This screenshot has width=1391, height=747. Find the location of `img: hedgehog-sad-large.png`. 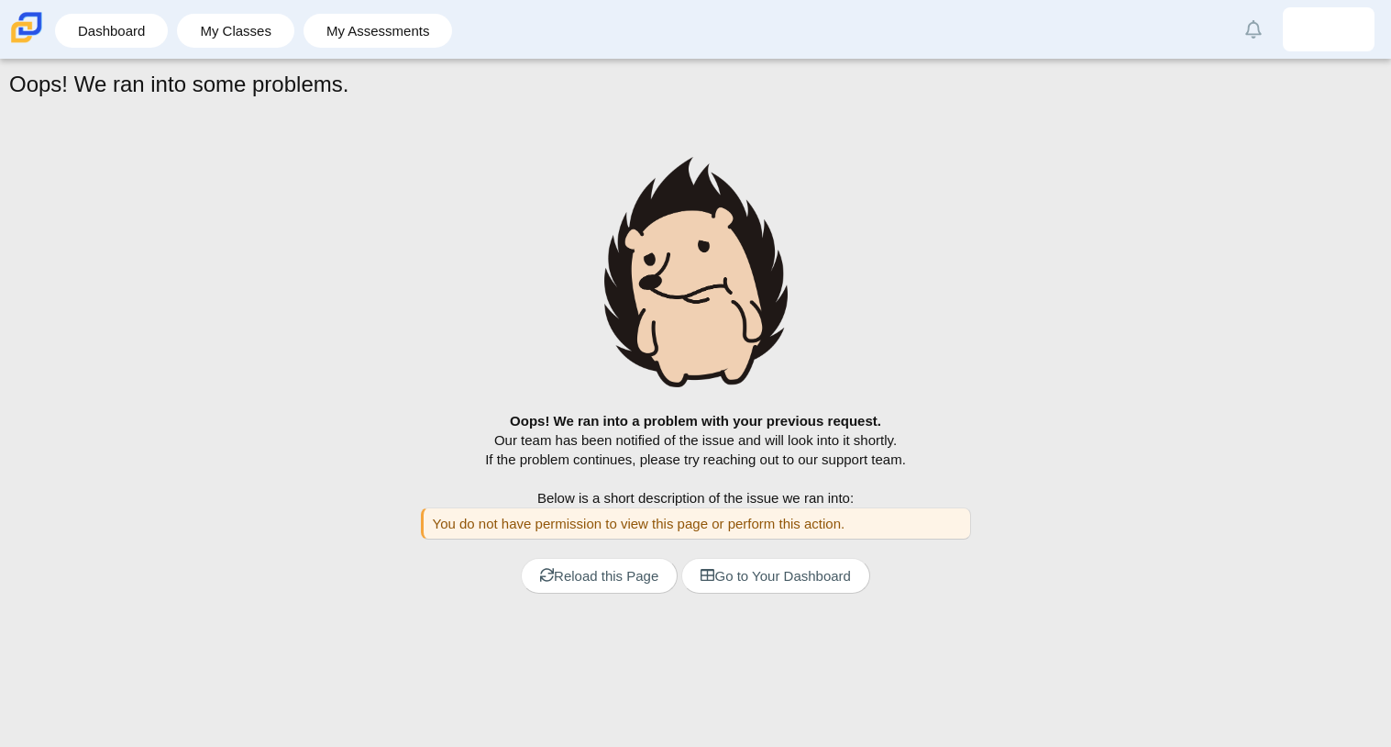

img: hedgehog-sad-large.png is located at coordinates (696, 271).